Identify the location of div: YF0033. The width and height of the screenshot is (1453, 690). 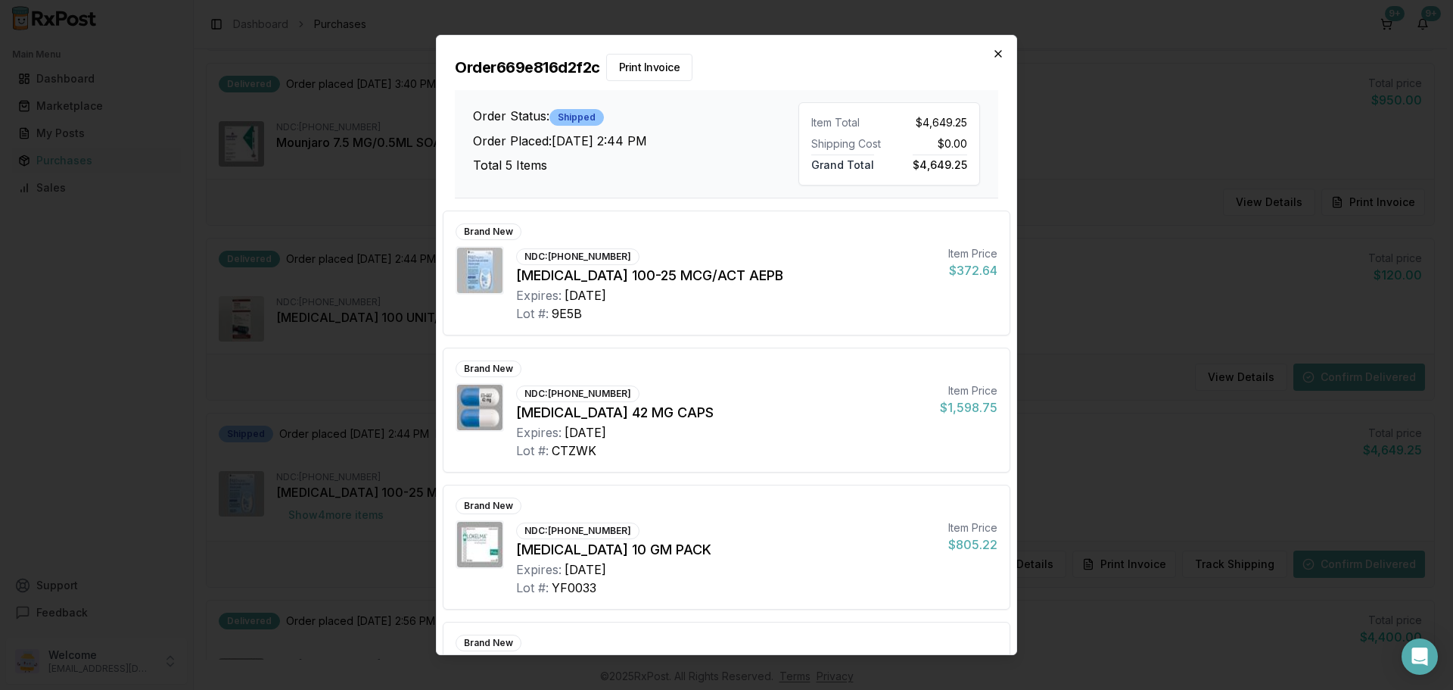
(574, 587).